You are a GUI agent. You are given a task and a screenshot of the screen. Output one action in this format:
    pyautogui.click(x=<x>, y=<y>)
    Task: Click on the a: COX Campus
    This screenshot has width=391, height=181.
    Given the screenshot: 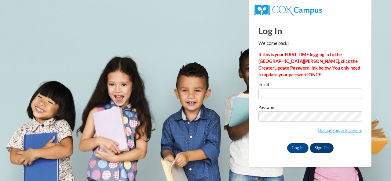 What is the action you would take?
    pyautogui.click(x=288, y=9)
    